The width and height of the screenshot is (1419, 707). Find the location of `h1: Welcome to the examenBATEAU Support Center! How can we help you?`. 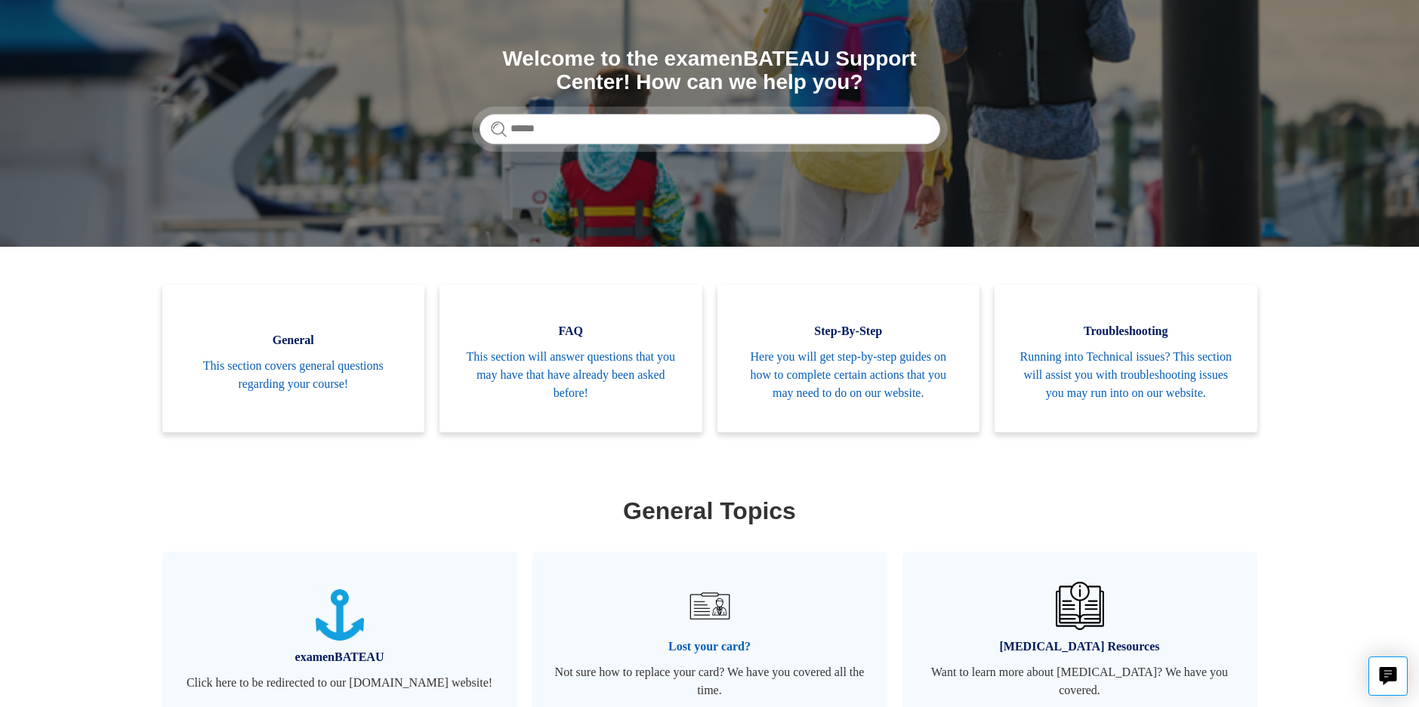

h1: Welcome to the examenBATEAU Support Center! How can we help you? is located at coordinates (710, 71).